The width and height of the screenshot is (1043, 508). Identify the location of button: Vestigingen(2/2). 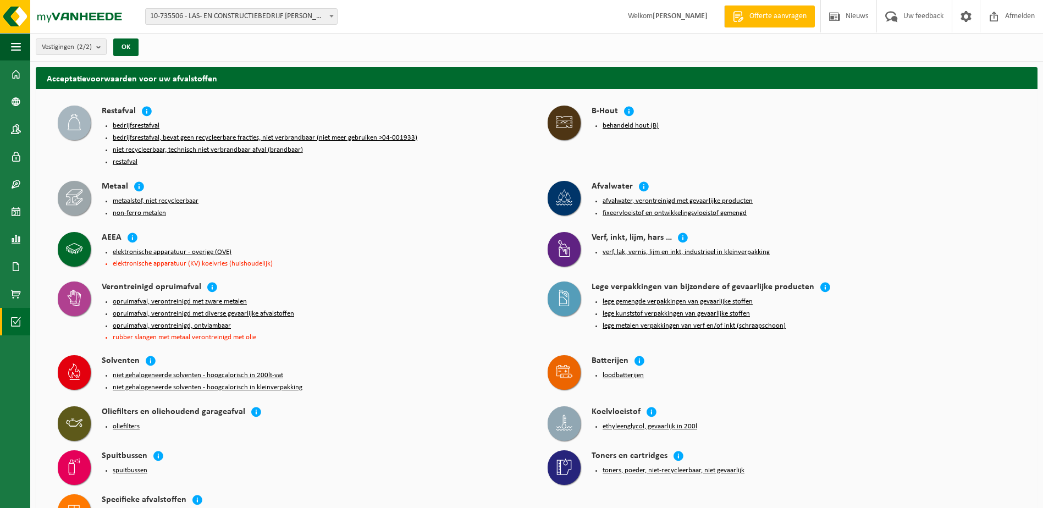
(71, 47).